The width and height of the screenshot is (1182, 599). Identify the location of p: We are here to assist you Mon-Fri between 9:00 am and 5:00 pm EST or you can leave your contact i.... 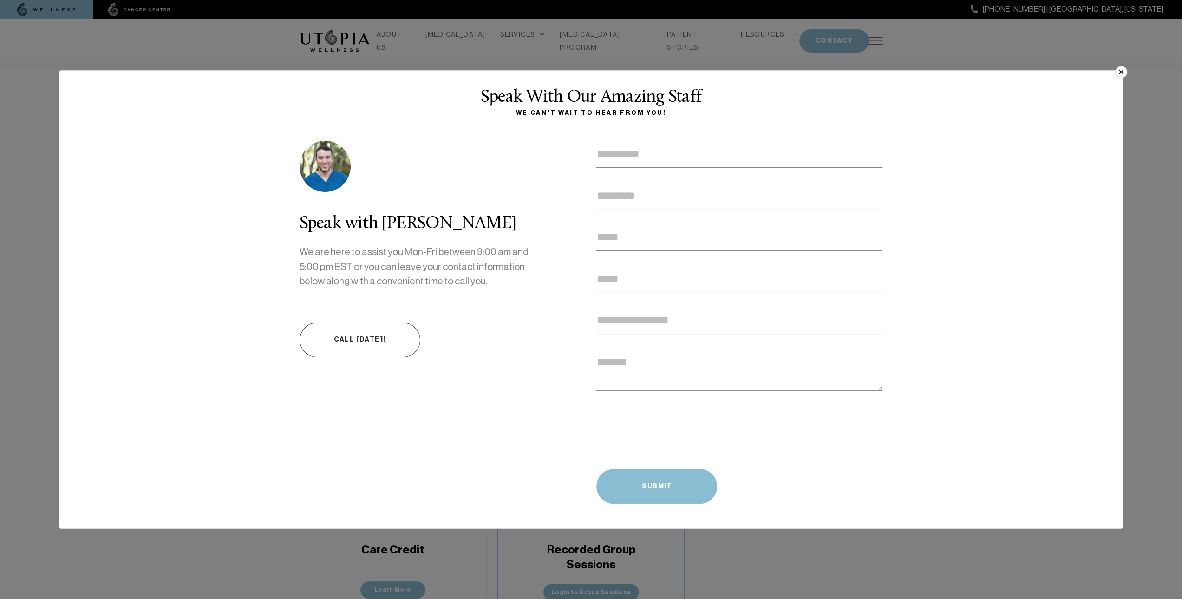
(417, 267).